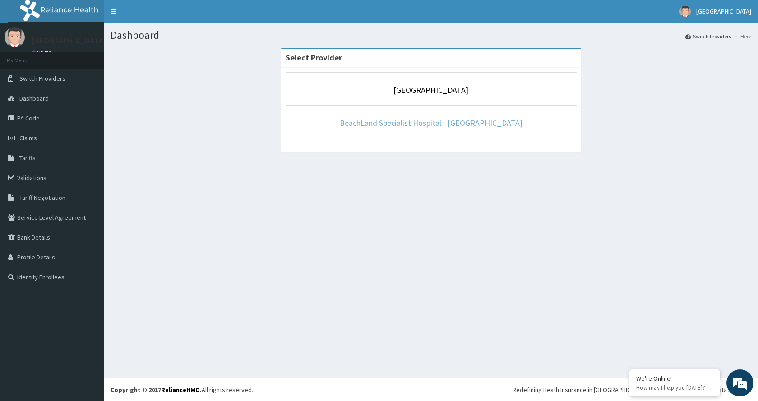  I want to click on a: Online, so click(42, 52).